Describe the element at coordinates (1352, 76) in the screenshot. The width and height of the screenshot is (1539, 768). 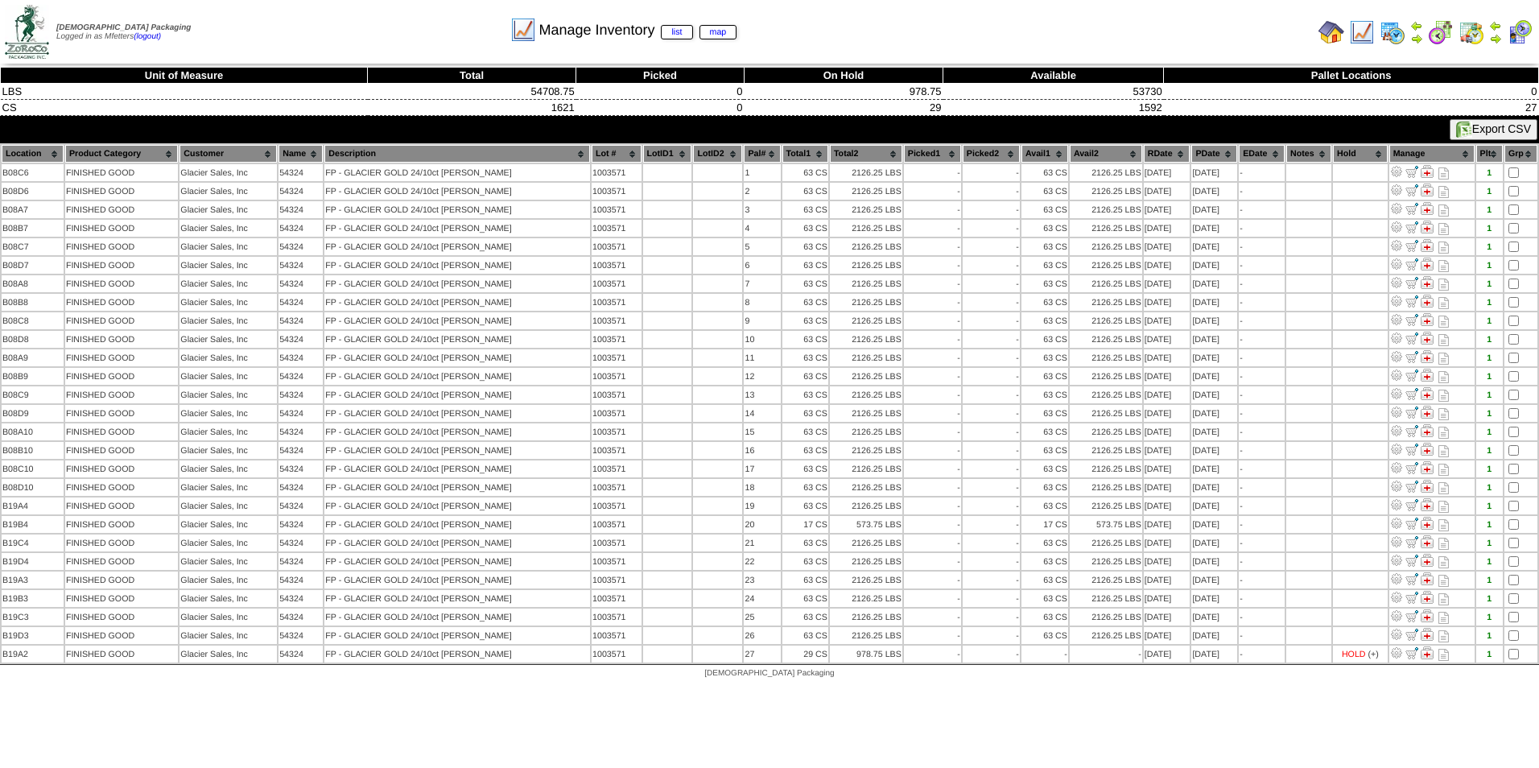
I see `th: Pallet Locations` at that location.